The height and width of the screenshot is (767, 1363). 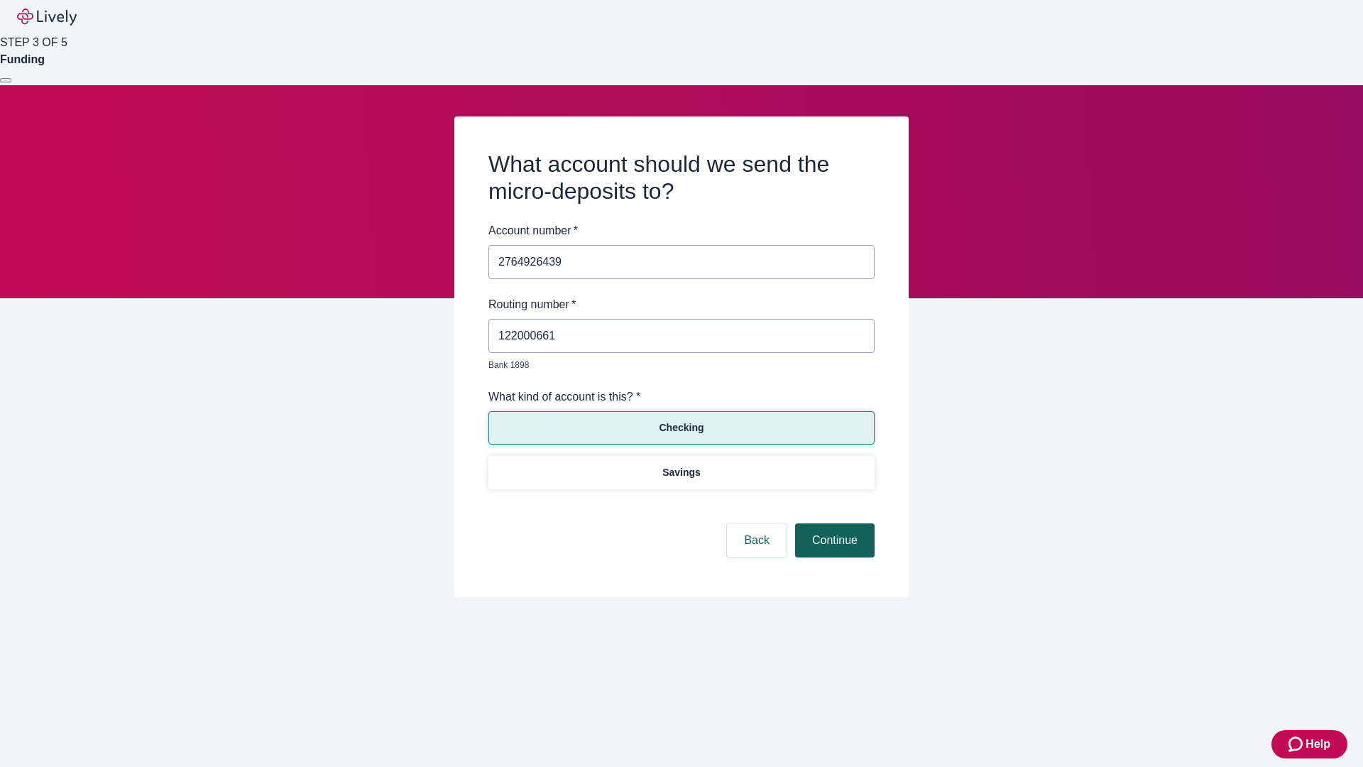 What do you see at coordinates (757, 540) in the screenshot?
I see `button: Back` at bounding box center [757, 540].